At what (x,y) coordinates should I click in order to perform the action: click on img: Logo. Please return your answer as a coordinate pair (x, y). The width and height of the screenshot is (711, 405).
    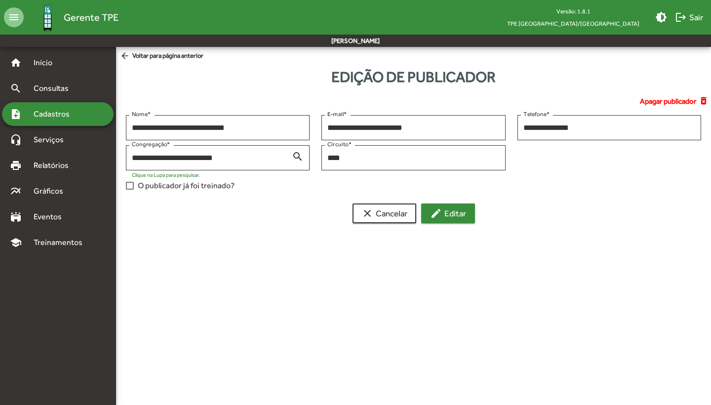
    Looking at the image, I should click on (47, 17).